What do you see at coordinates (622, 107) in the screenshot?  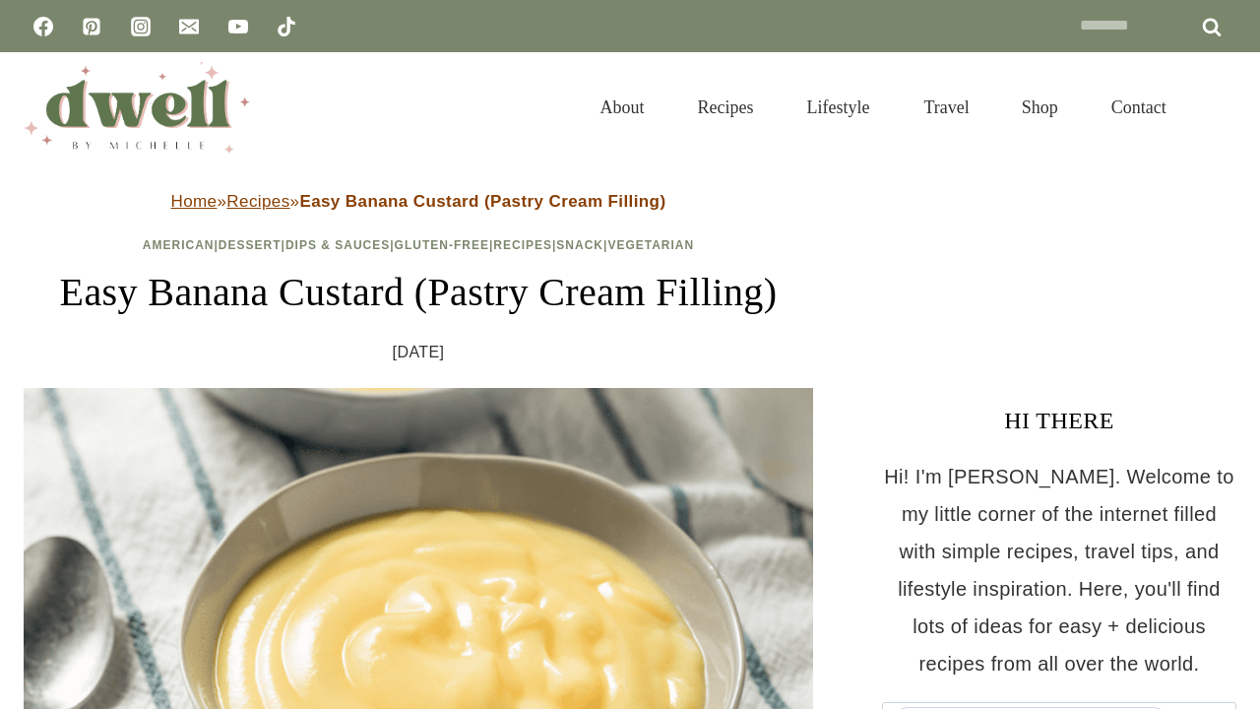 I see `a: About` at bounding box center [622, 107].